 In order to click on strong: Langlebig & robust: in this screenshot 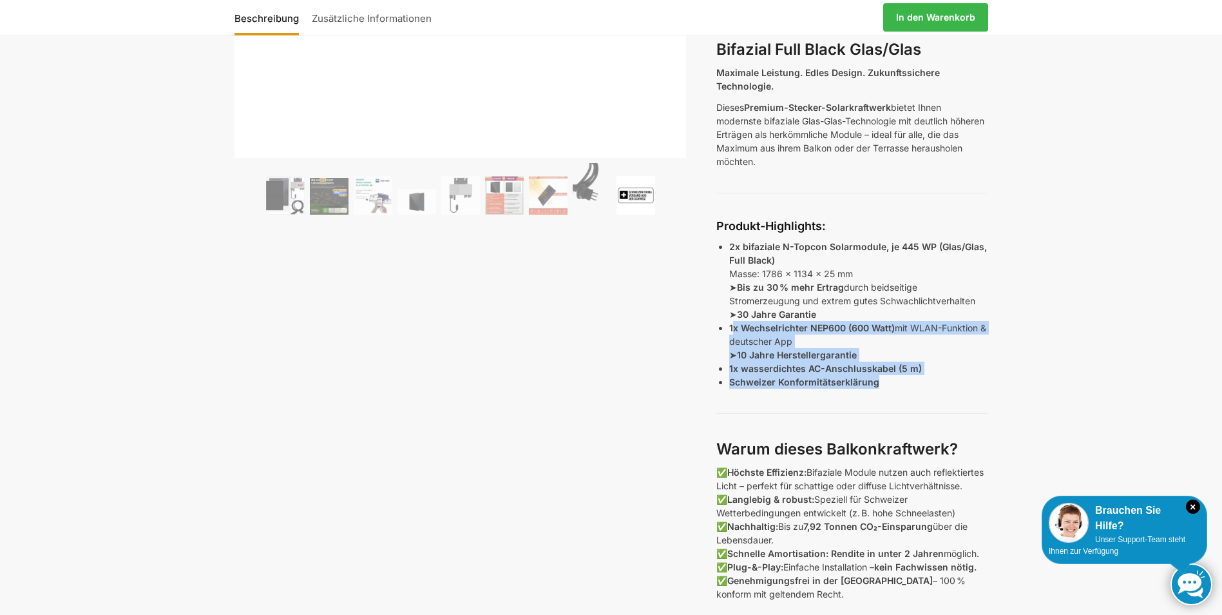, I will do `click(770, 499)`.